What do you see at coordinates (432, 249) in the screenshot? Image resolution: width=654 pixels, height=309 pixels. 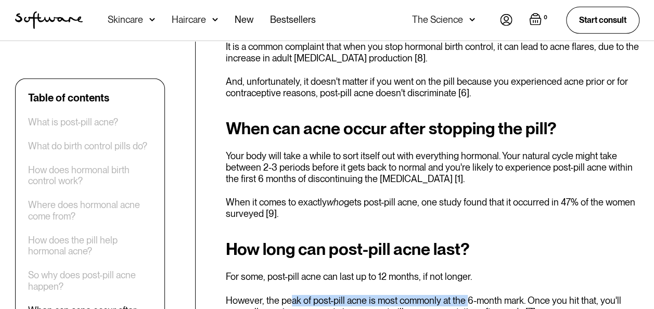 I see `h2: How long can post-pill acne last?` at bounding box center [432, 249].